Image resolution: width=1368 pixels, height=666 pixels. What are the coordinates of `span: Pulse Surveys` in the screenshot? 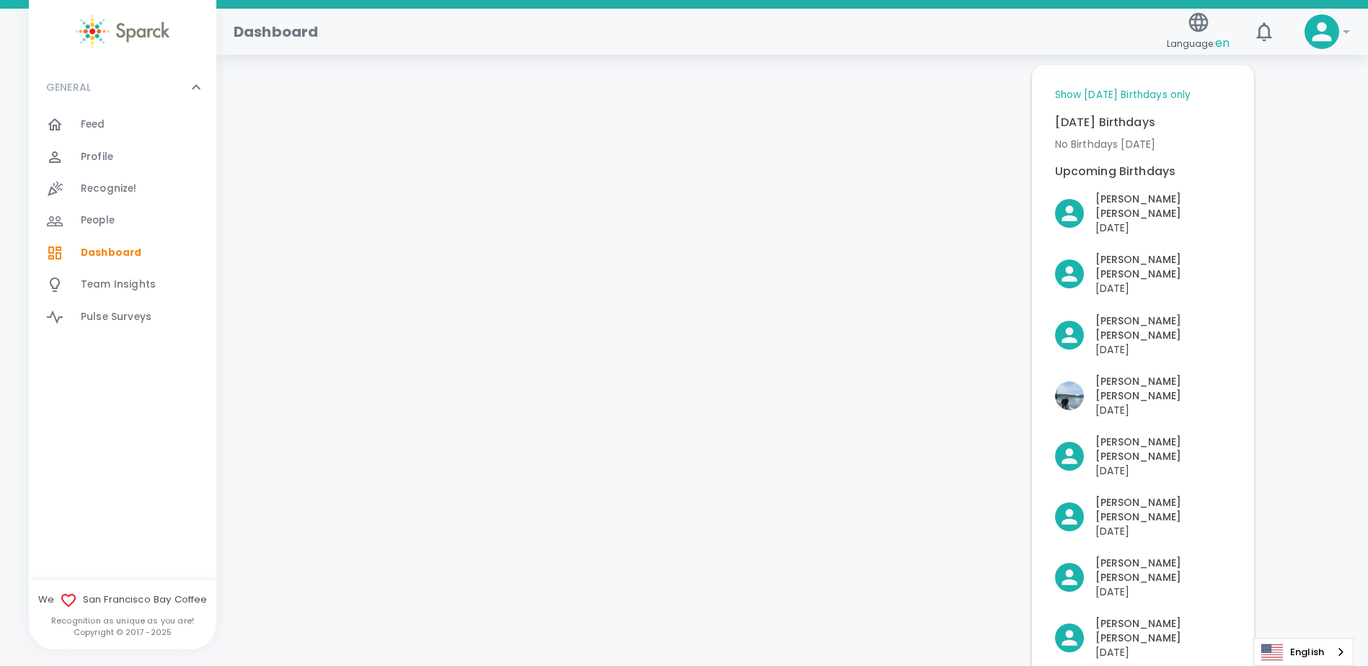 It's located at (116, 317).